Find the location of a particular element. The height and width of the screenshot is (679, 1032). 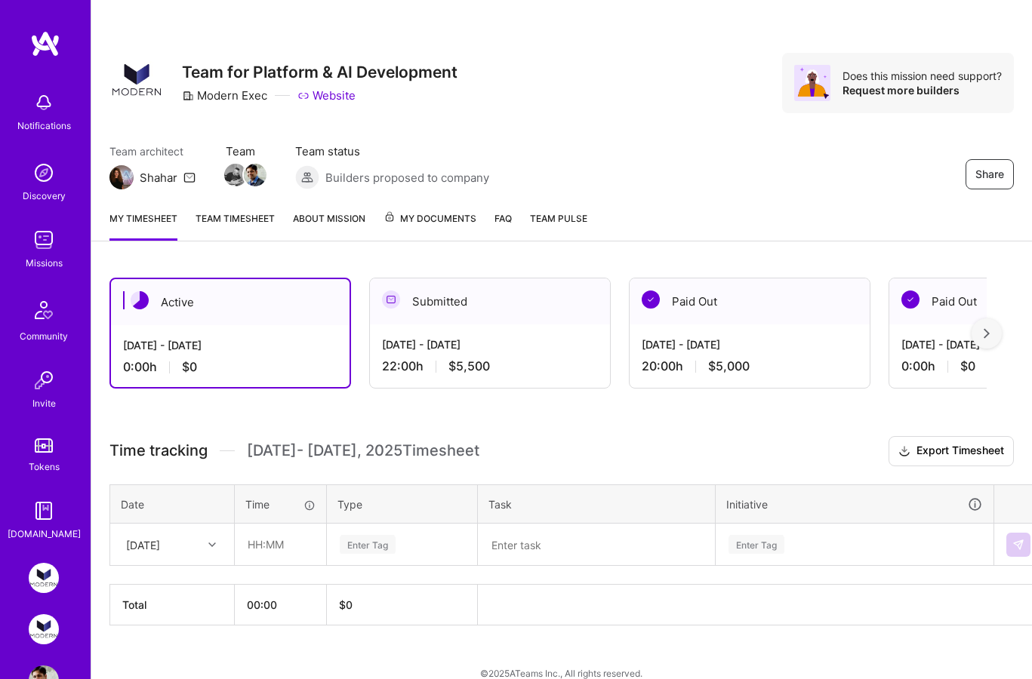

span: $5,000 is located at coordinates (729, 366).